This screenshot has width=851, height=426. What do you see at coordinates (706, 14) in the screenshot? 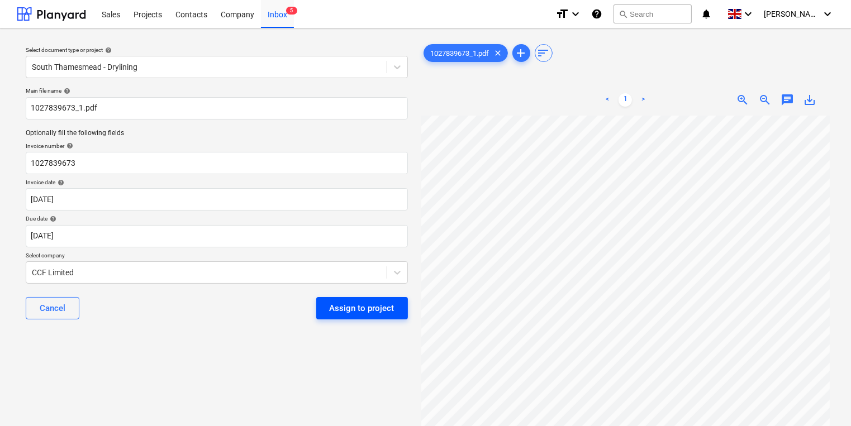
I see `i: notifications` at bounding box center [706, 14].